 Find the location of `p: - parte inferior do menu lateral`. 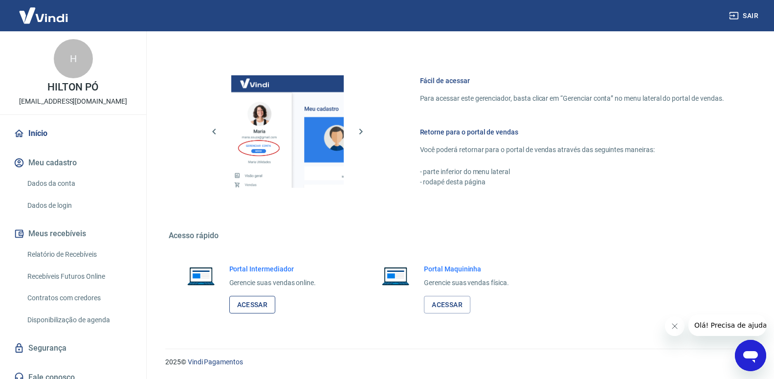

p: - parte inferior do menu lateral is located at coordinates (572, 172).